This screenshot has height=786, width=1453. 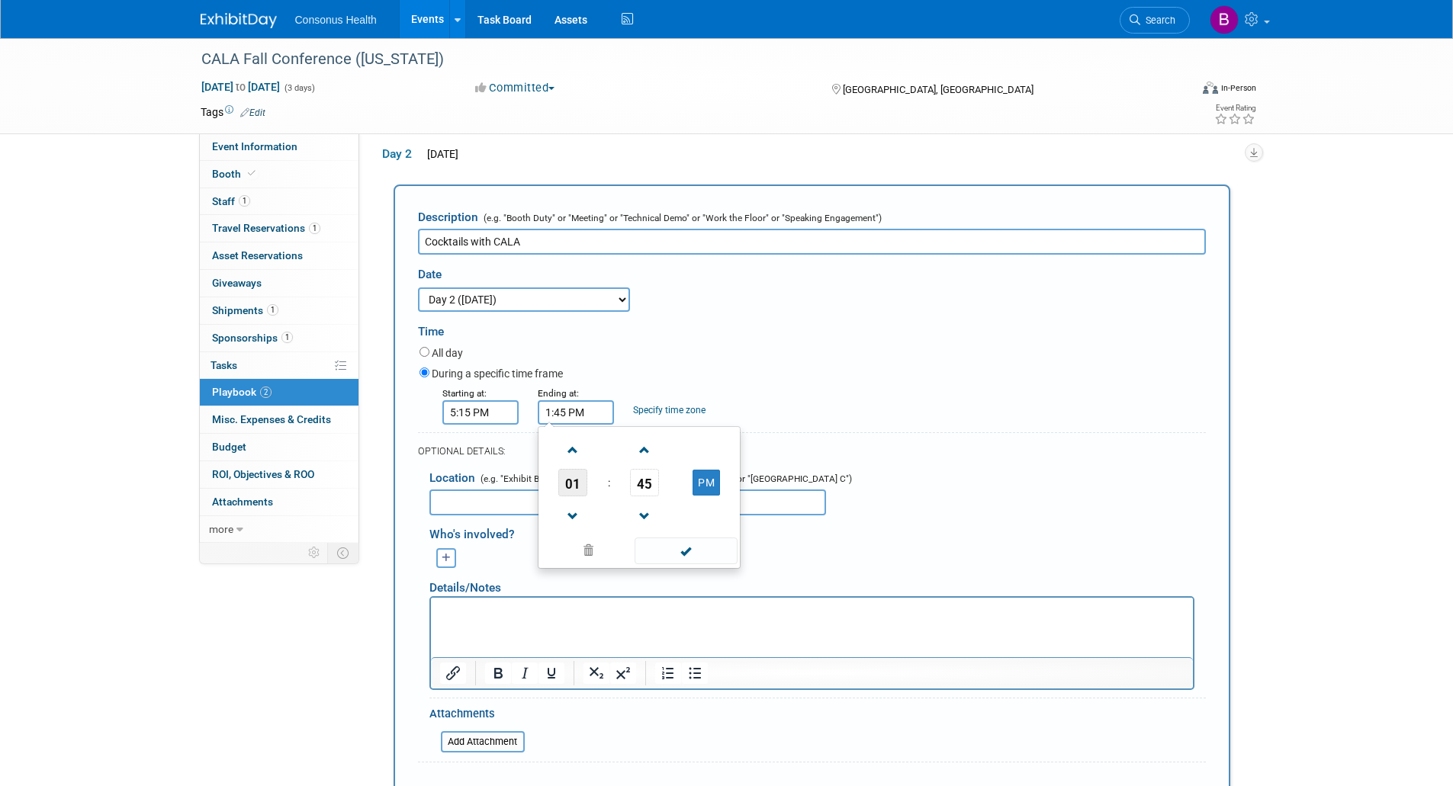 I want to click on a: Specify time zone, so click(x=669, y=410).